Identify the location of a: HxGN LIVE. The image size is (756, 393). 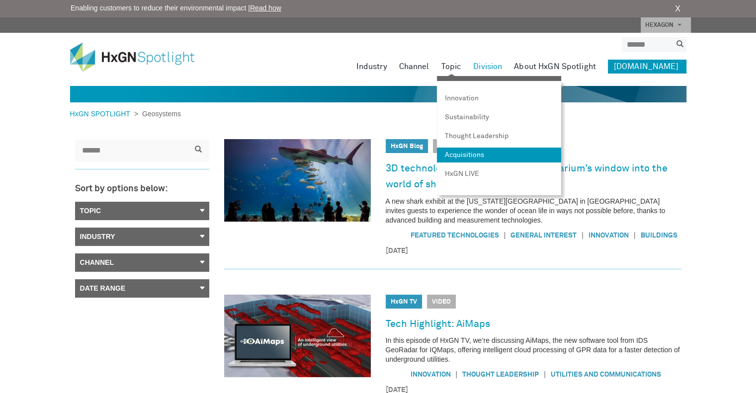
(499, 174).